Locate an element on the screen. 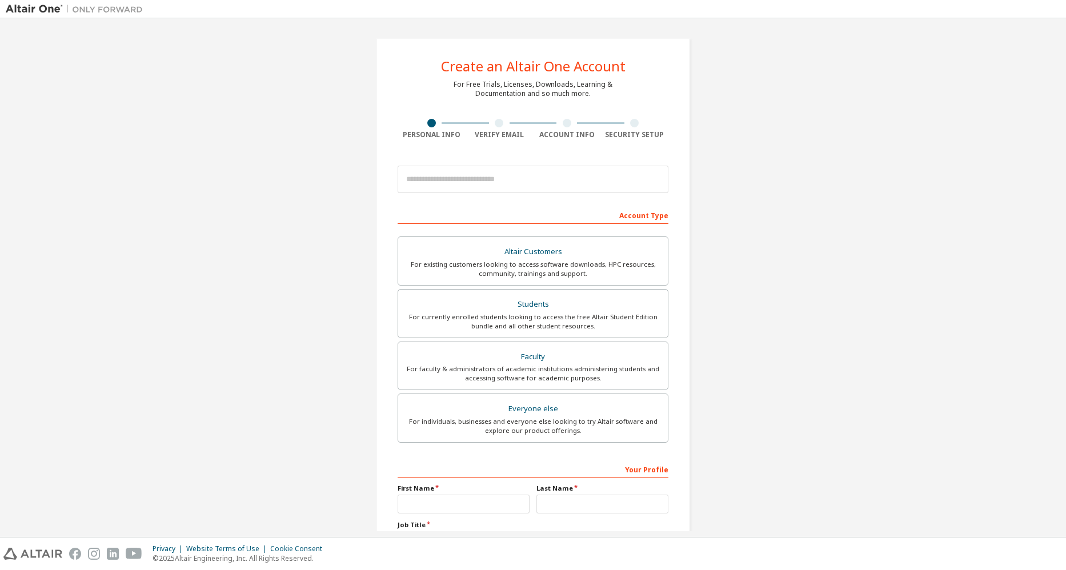  div: Account Type is located at coordinates (533, 215).